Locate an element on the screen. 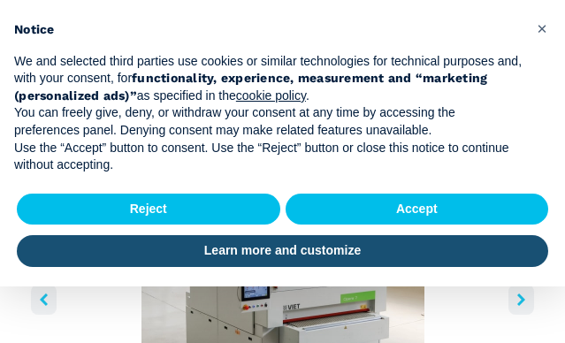  button: Accept is located at coordinates (417, 209).